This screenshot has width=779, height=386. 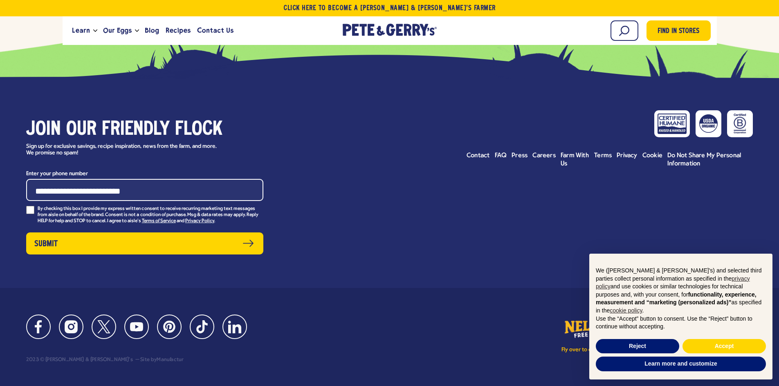 I want to click on span: FAQ, so click(x=501, y=156).